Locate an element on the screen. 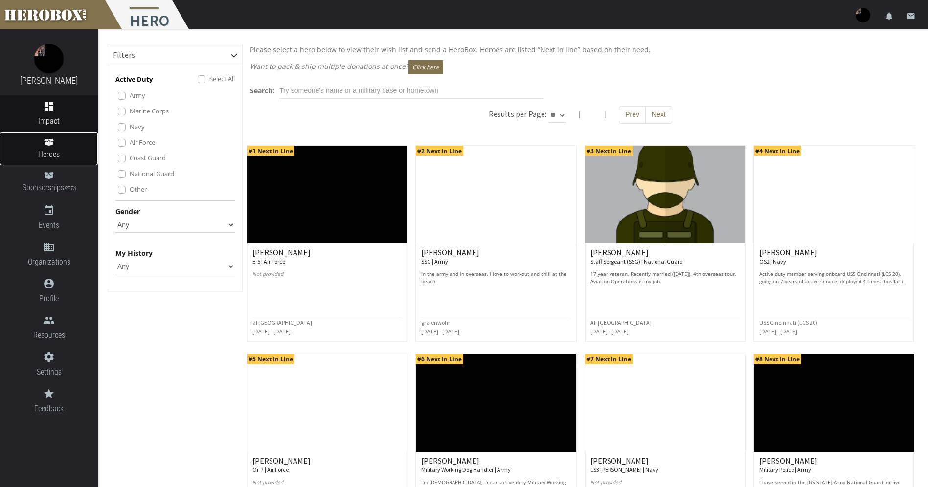  p: Active duty member serving onboard USS Cincinnati (LCS 20), going on 7 years of active service, d... is located at coordinates (833, 278).